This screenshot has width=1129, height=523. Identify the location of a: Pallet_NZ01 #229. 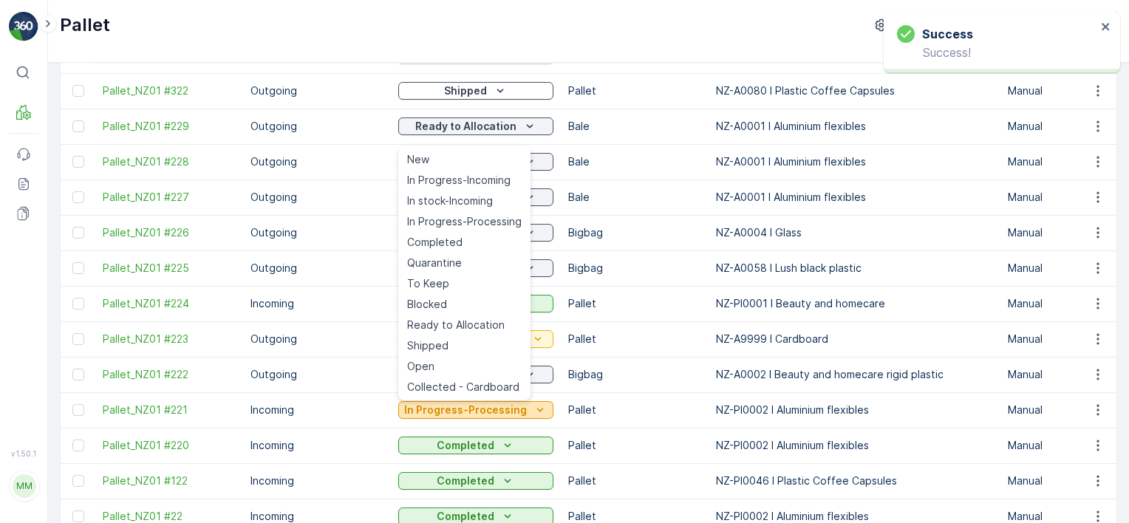
(169, 126).